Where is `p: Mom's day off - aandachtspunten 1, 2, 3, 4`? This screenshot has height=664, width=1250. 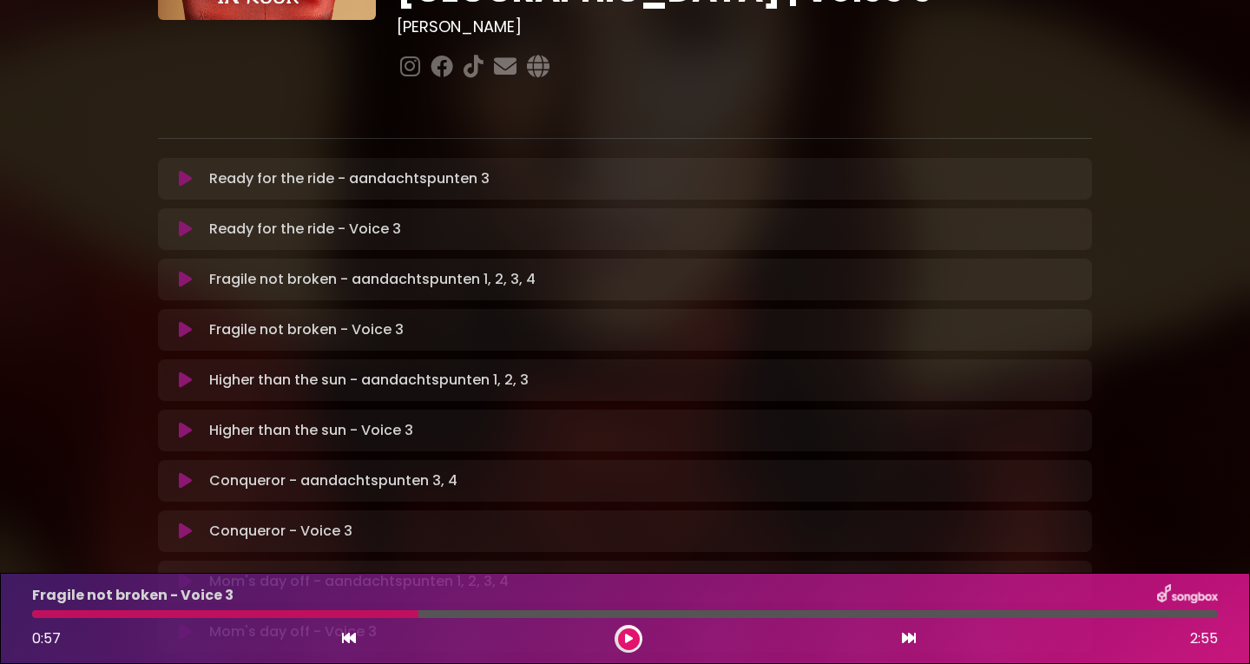 p: Mom's day off - aandachtspunten 1, 2, 3, 4 is located at coordinates (358, 581).